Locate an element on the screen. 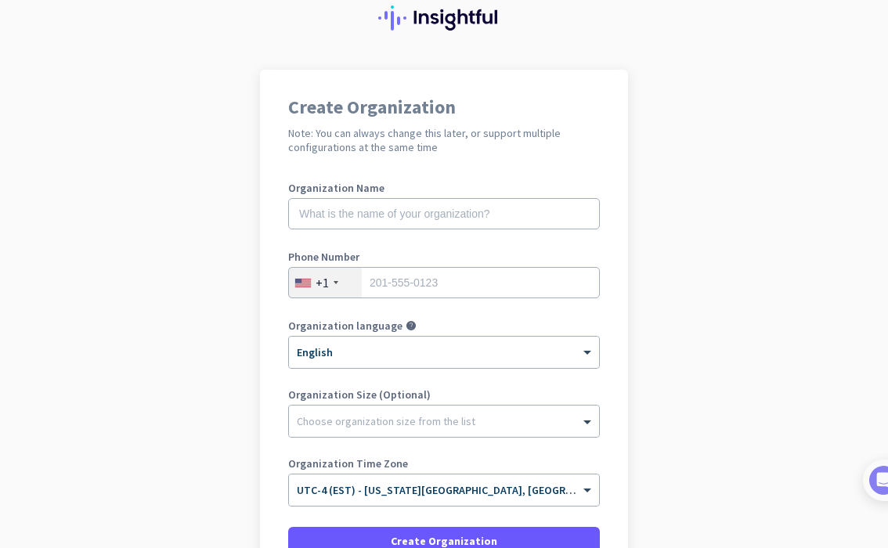  h1: Create Organization is located at coordinates (444, 107).